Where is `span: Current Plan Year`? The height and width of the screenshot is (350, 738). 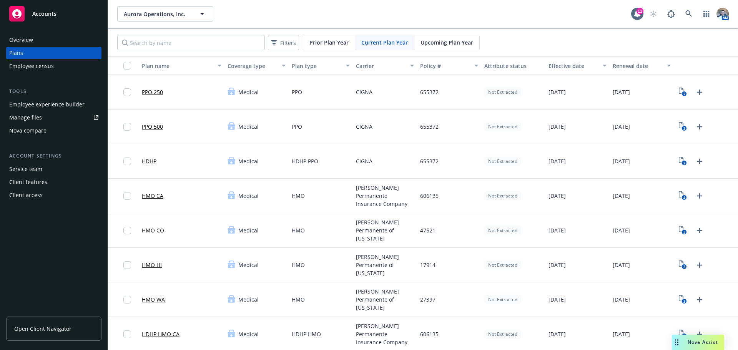 span: Current Plan Year is located at coordinates (384, 42).